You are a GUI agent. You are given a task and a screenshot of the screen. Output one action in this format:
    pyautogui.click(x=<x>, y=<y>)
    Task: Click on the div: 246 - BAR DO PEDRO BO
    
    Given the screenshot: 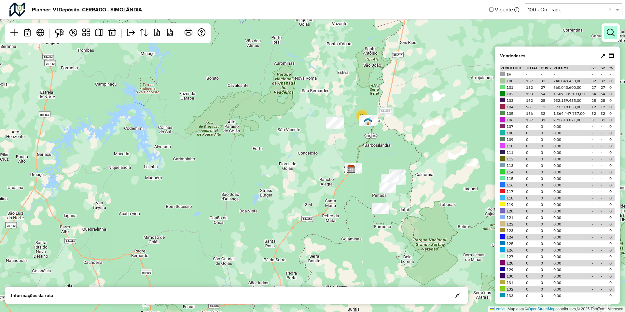 What is the action you would take?
    pyautogui.click(x=380, y=209)
    